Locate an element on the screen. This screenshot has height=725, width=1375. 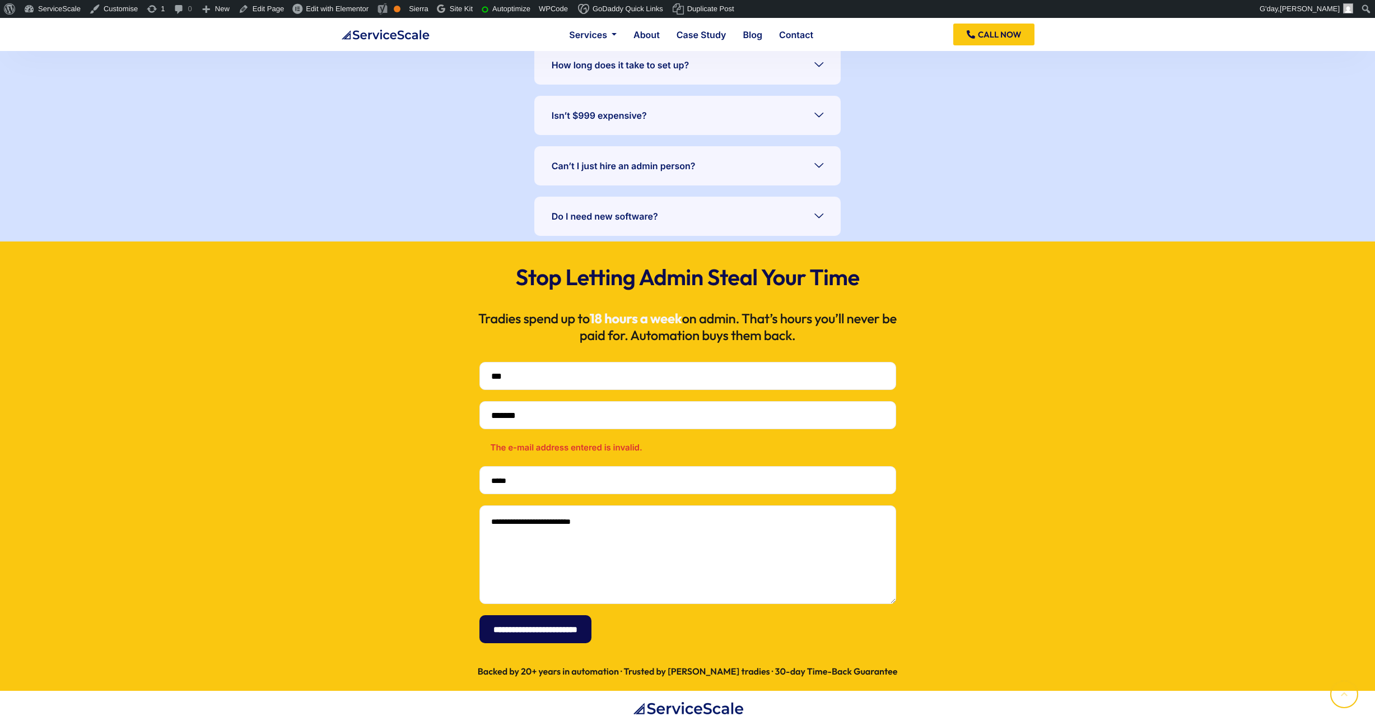
span: Do I need new software? is located at coordinates (608, 216).